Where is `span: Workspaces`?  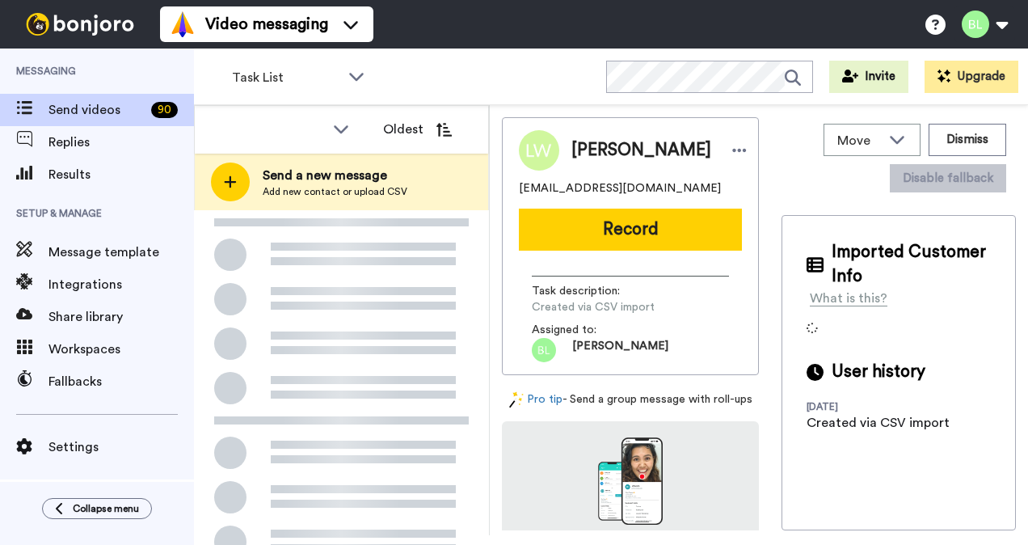
span: Workspaces is located at coordinates (121, 349).